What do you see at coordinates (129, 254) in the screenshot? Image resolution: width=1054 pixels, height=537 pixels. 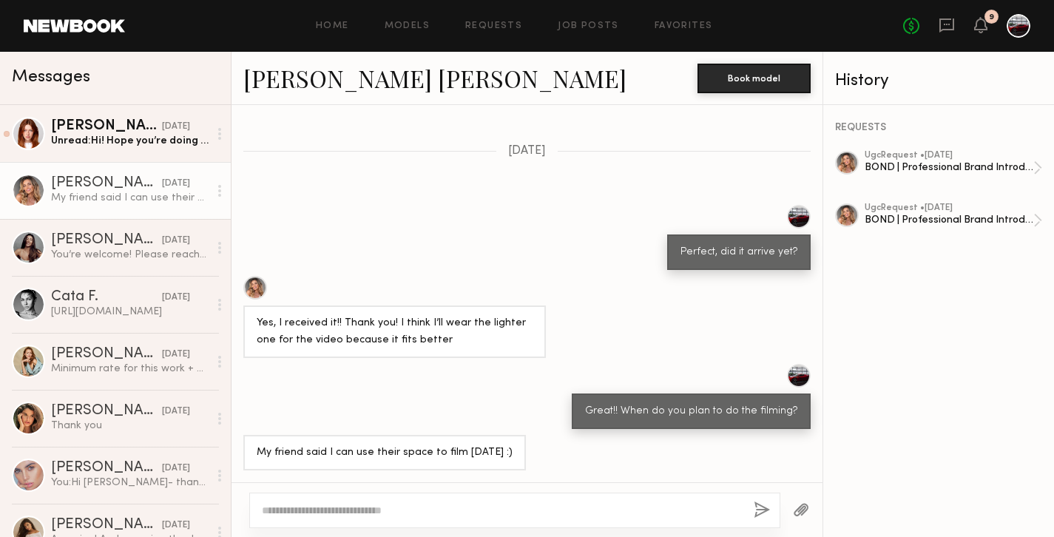 I see `div: You’re welcome! Please reach out if any other opportunities arise or you’d like some more videos ...` at bounding box center [129, 254].